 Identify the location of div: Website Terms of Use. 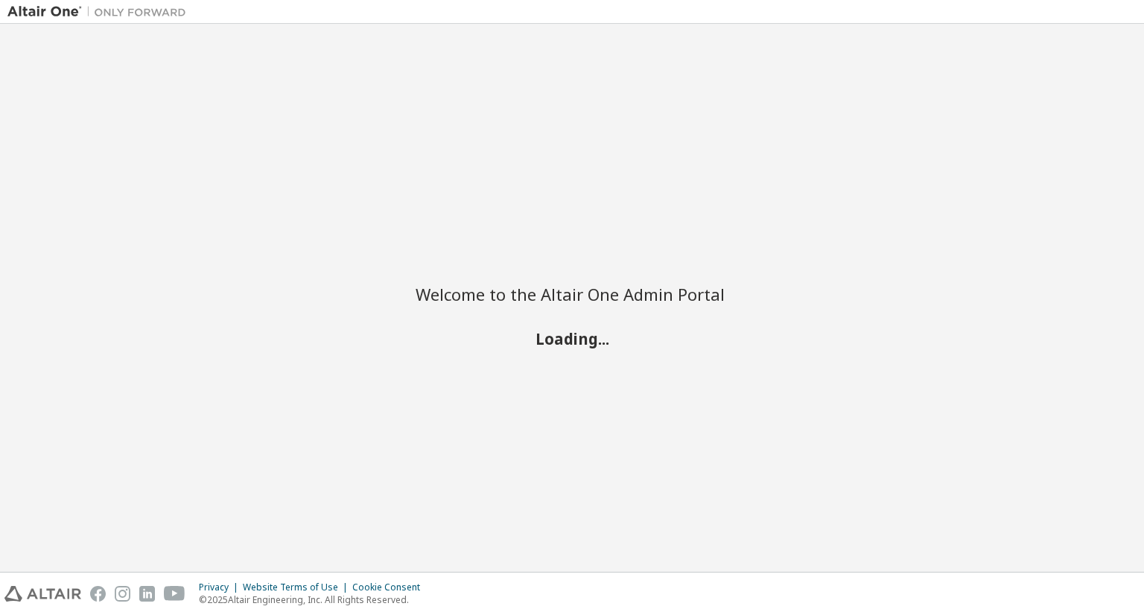
(297, 588).